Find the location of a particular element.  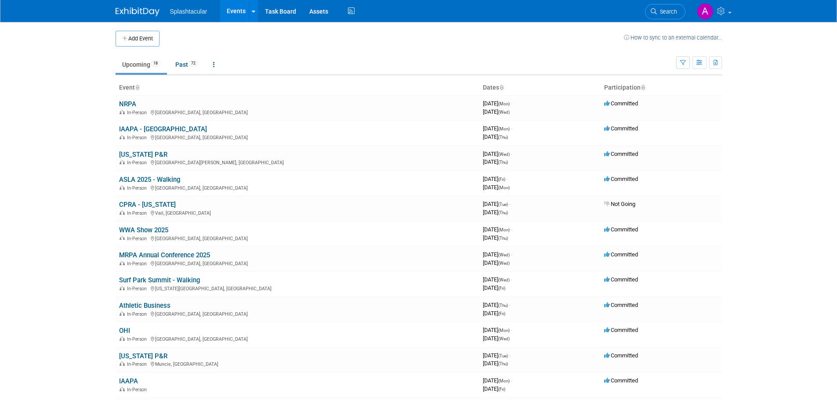

a: MRPA Annual Conference 2025 is located at coordinates (164, 255).